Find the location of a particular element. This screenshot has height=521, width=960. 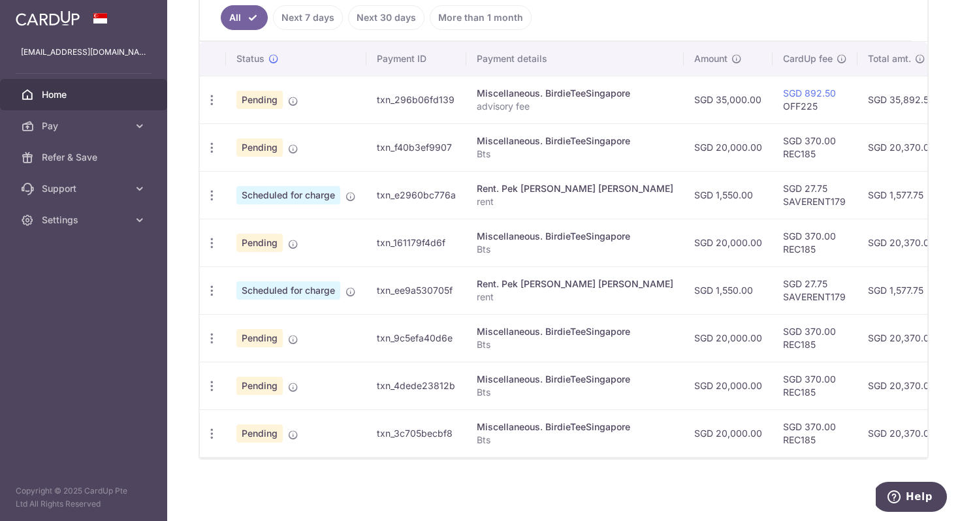

td: txn_296b06fd139 is located at coordinates (416, 99).